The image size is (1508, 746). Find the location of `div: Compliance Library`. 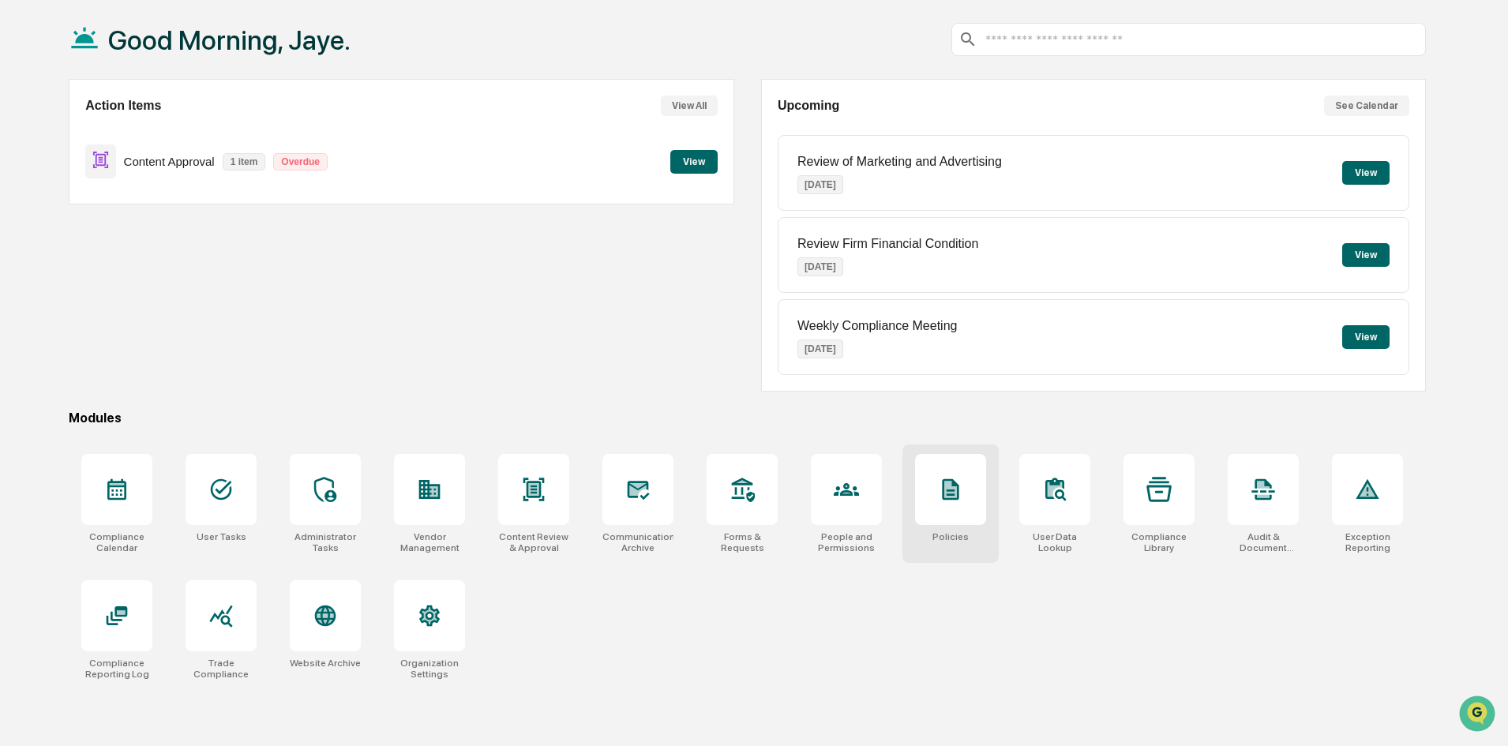

div: Compliance Library is located at coordinates (1159, 542).